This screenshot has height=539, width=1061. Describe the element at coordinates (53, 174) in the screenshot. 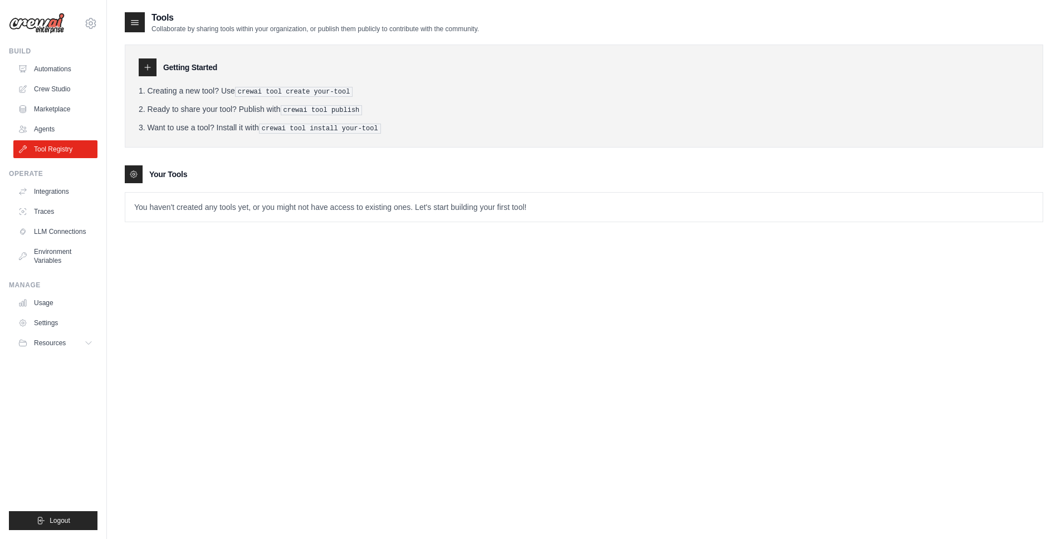

I see `div: Operate` at that location.